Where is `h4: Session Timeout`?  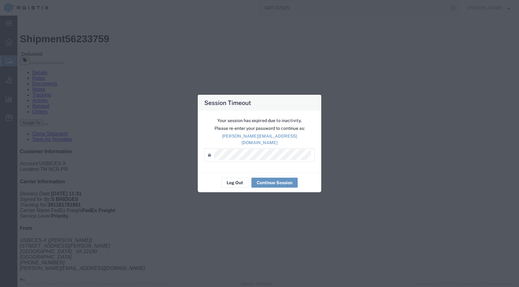 h4: Session Timeout is located at coordinates (227, 102).